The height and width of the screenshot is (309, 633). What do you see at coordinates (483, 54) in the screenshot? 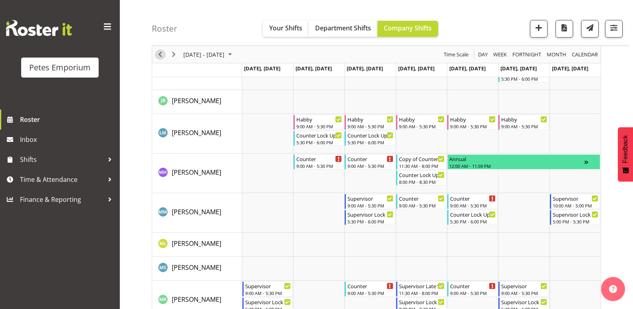
I see `span: Day` at bounding box center [483, 54].